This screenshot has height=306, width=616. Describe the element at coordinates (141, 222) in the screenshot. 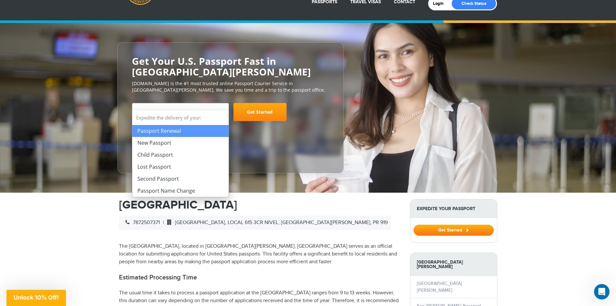

I see `span: 7872507371` at that location.